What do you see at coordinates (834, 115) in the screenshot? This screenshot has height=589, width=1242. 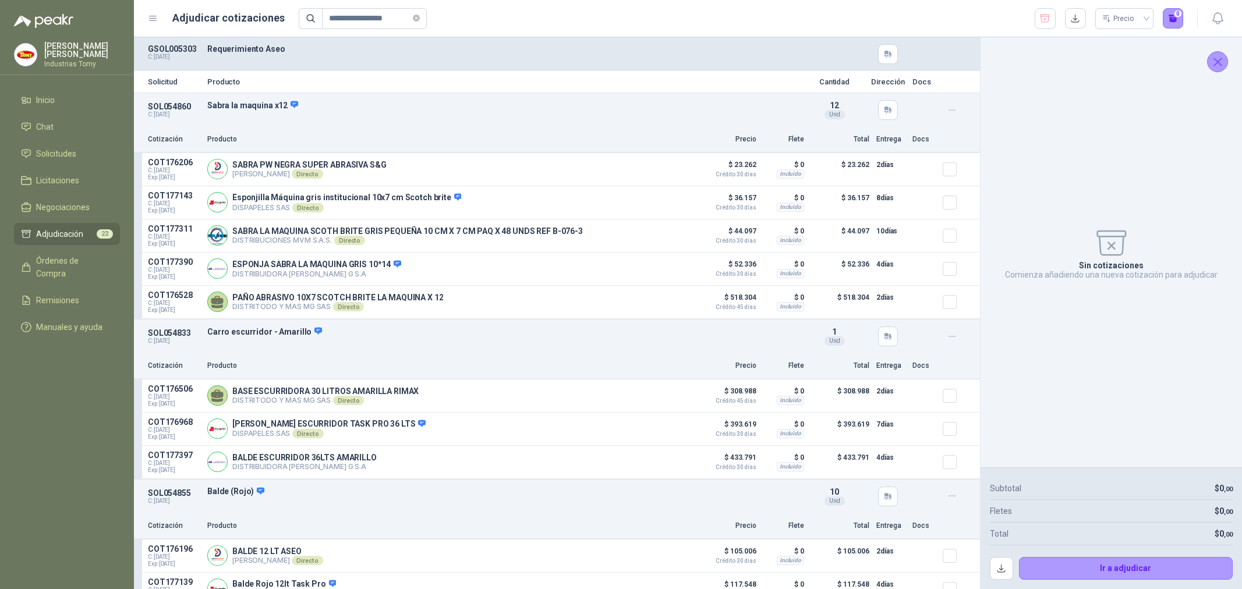 I see `div: Und` at bounding box center [834, 115].